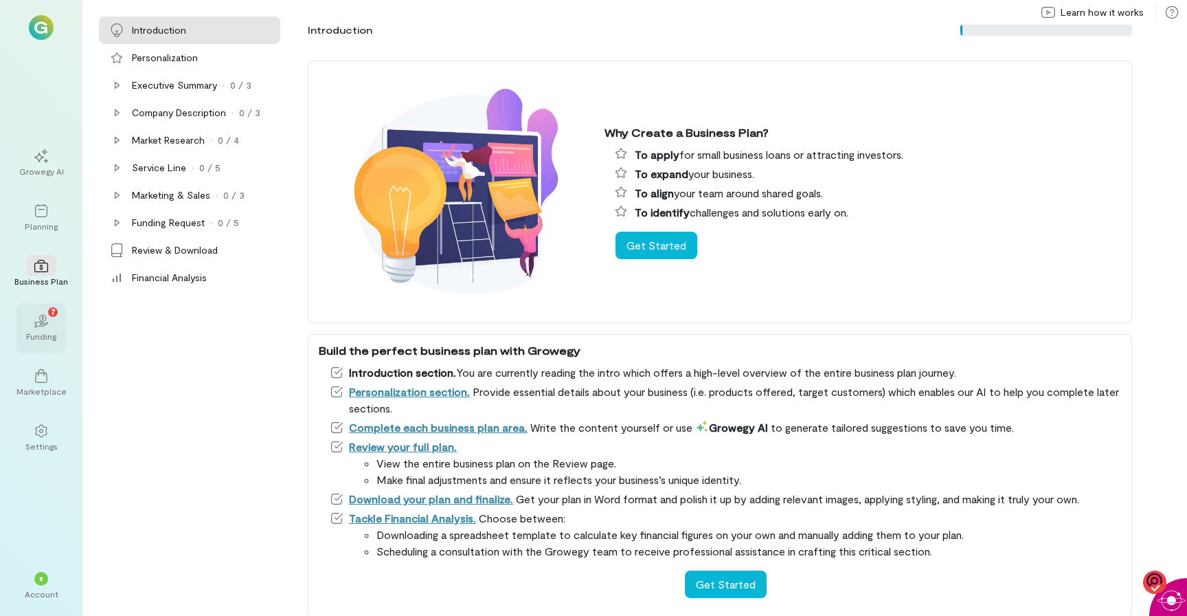 The image size is (1187, 616). Describe the element at coordinates (438, 427) in the screenshot. I see `a: Complete each business plan area.` at that location.